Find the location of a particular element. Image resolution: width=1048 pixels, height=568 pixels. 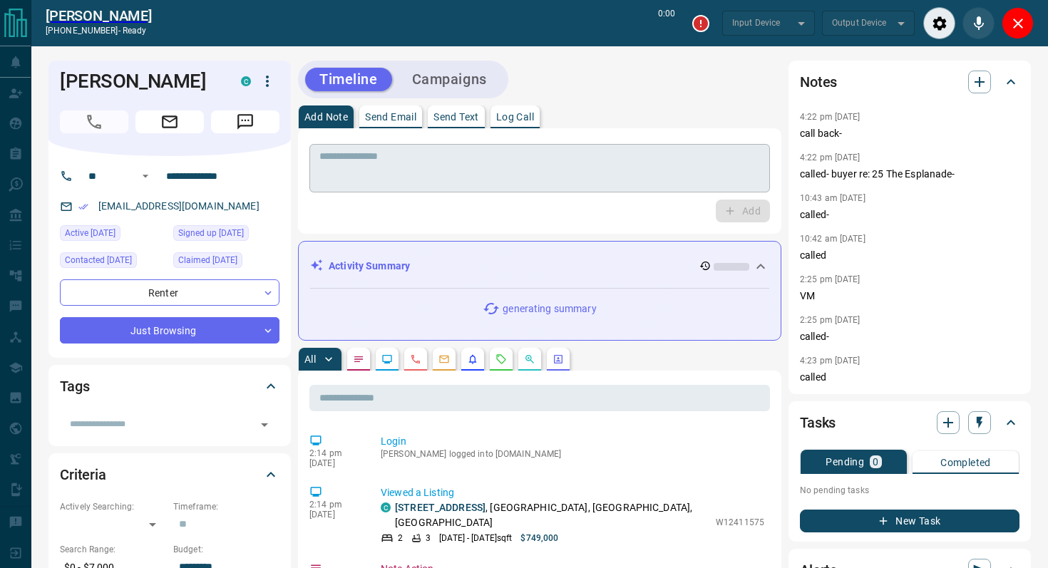

span: ready is located at coordinates (135, 31).